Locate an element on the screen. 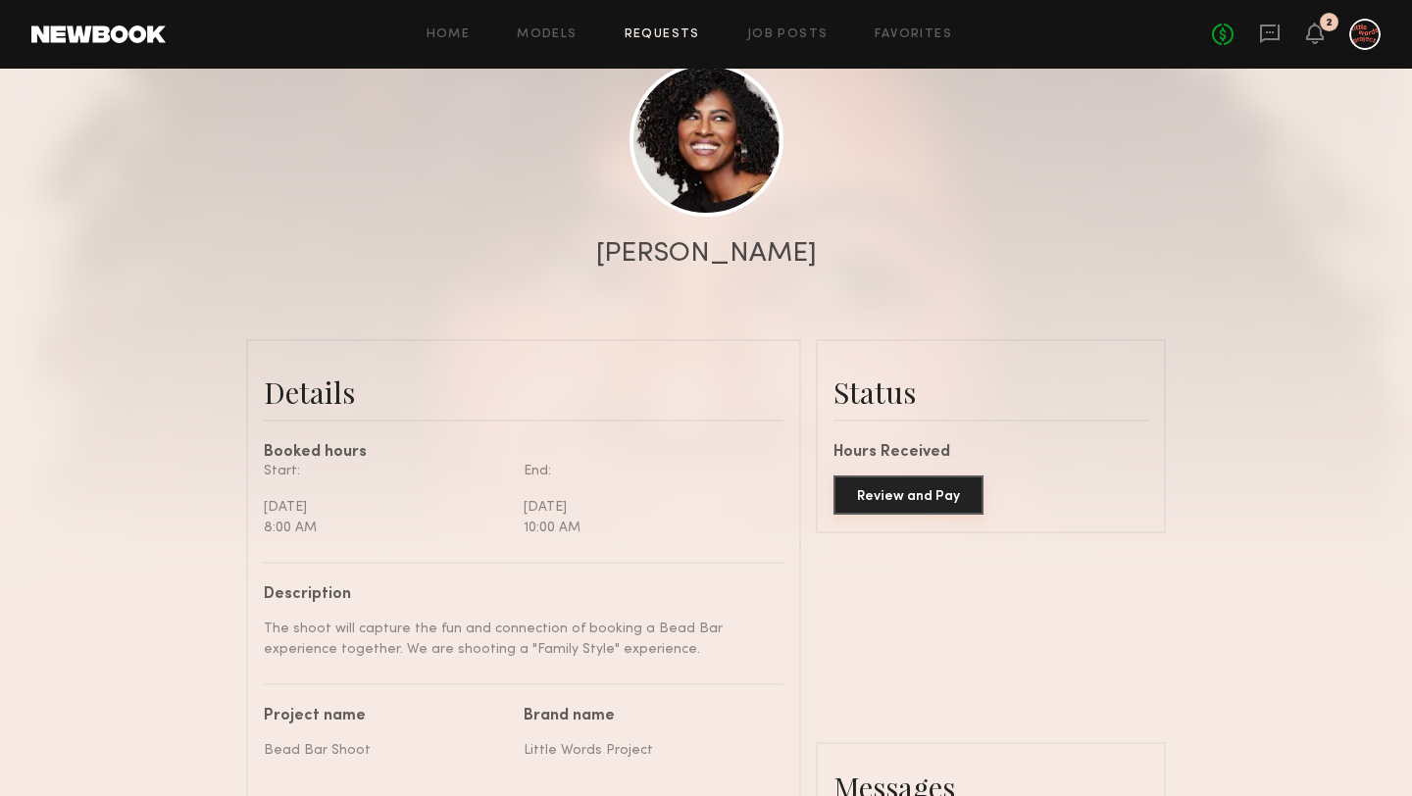 The width and height of the screenshot is (1412, 796). div: Bead Bar Shoot is located at coordinates (386, 750).